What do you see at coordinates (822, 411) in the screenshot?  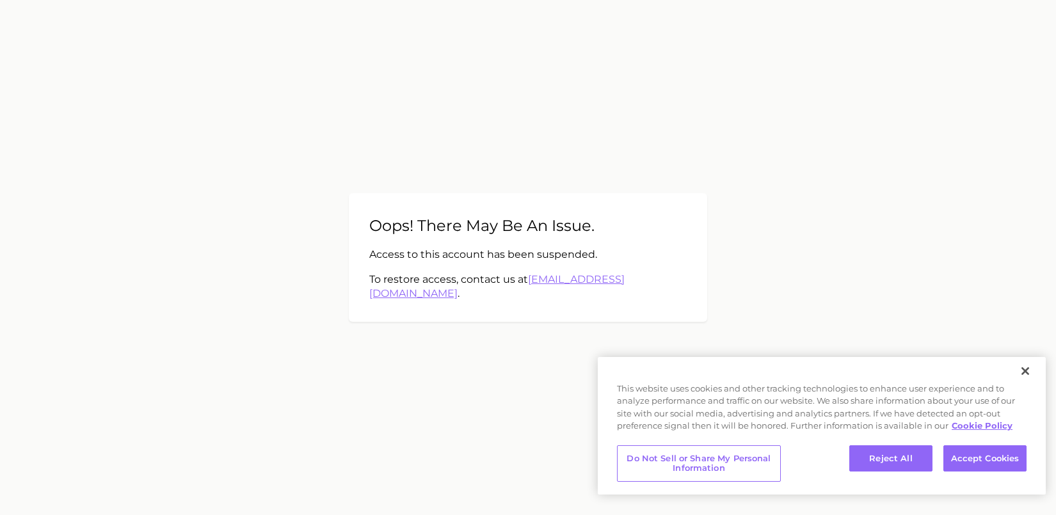 I see `div: This website uses cookies and other tracking technologies to enhance user experience and to analy...` at bounding box center [822, 411].